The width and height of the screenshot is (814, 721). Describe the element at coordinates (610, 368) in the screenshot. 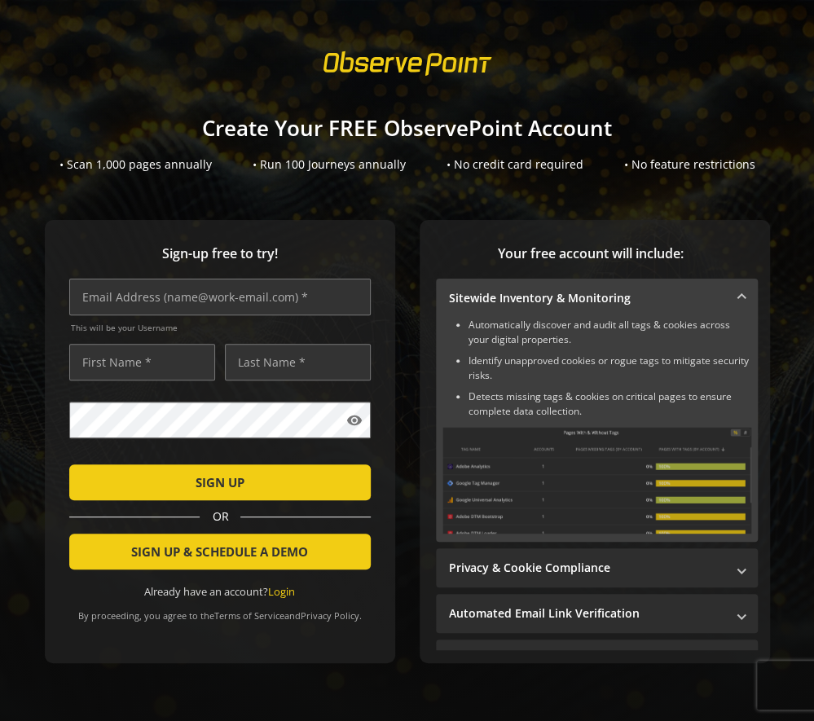

I see `li: Identify unapproved cookies or rogue tags to mitigate security risks.` at that location.